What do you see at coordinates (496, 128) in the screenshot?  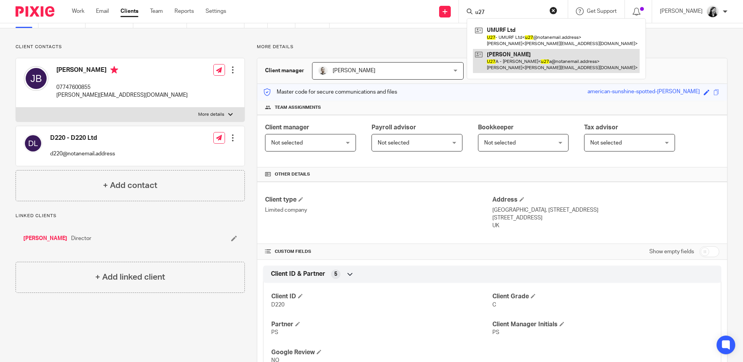 I see `span: Bookkeeper` at bounding box center [496, 128].